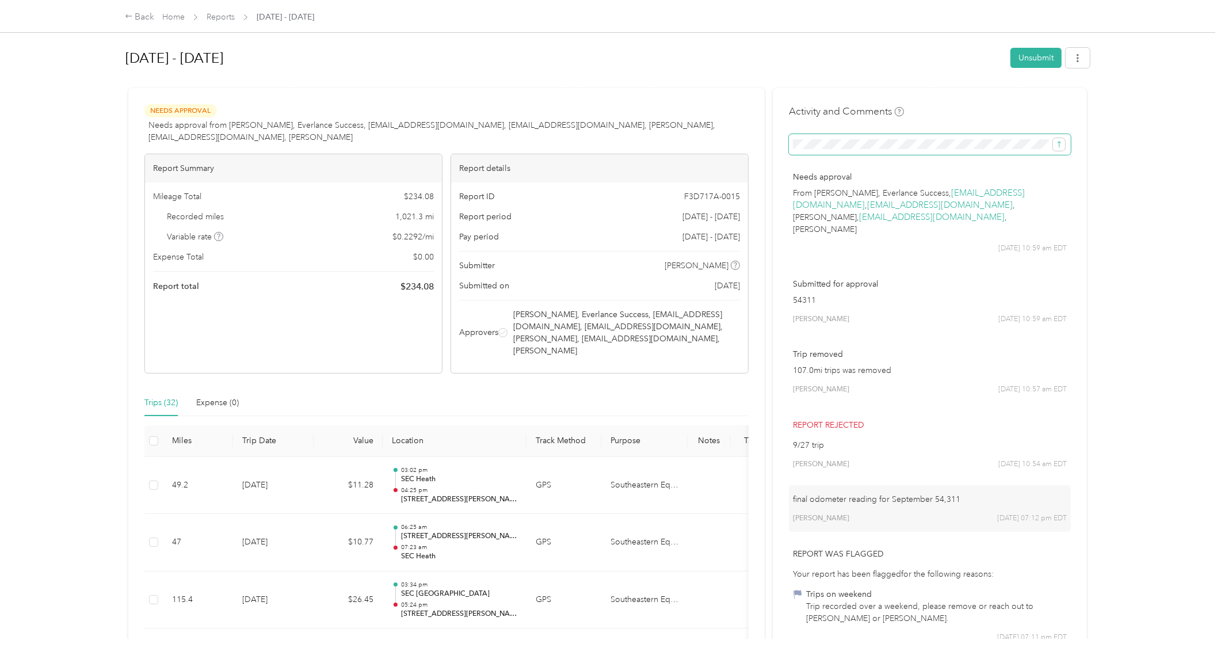 The width and height of the screenshot is (1221, 659). What do you see at coordinates (459, 547) in the screenshot?
I see `p: 07:23 am` at bounding box center [459, 547].